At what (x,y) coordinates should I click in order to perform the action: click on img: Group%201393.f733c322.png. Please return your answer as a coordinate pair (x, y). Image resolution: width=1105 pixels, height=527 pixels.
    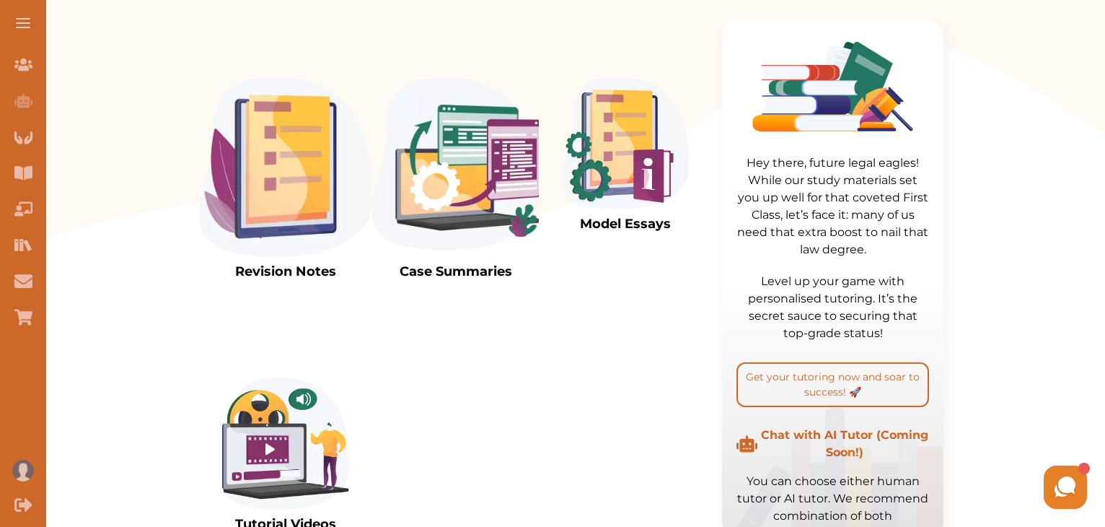
    Looking at the image, I should click on (833, 87).